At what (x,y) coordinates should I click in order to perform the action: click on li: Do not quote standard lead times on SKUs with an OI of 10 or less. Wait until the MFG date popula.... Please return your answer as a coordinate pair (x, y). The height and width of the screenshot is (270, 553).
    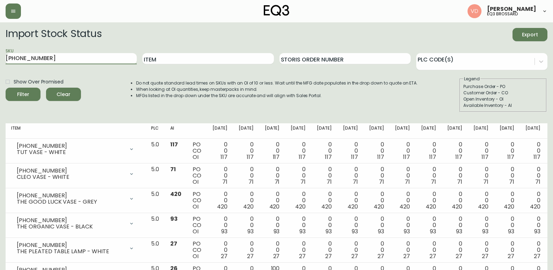
    Looking at the image, I should click on (277, 83).